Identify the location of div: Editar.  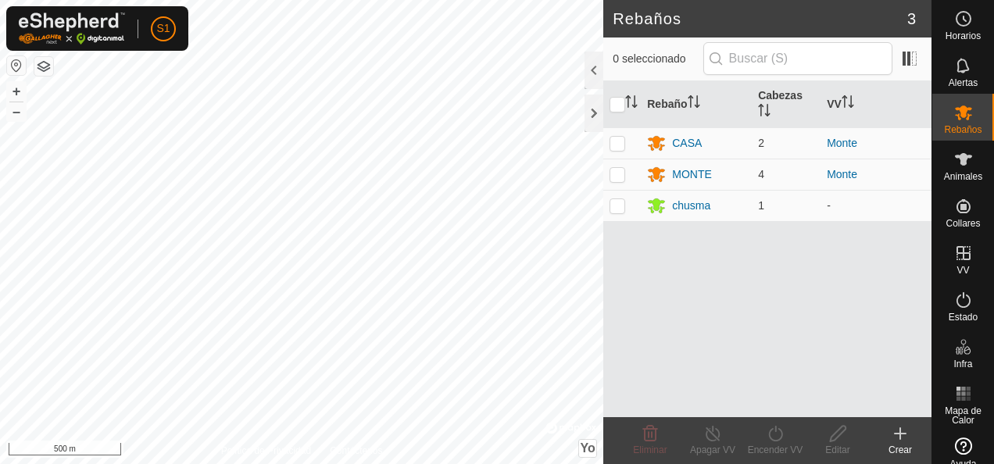
(838, 450).